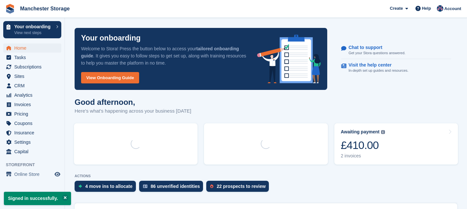 This screenshot has height=209, width=467. Describe the element at coordinates (396, 68) in the screenshot. I see `a: Visit the help center In-depth set up guides and resources.` at that location.